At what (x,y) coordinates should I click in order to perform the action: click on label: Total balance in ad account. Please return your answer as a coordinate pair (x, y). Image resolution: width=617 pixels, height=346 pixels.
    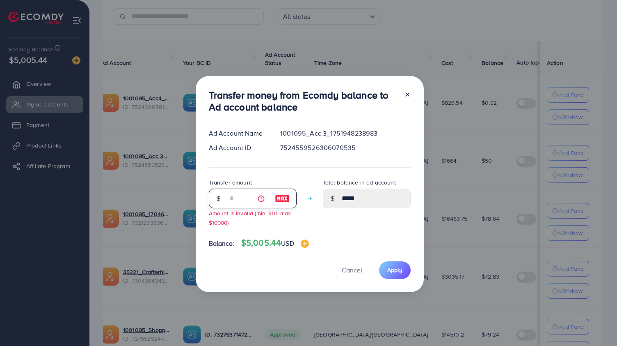
    Looking at the image, I should click on (360, 182).